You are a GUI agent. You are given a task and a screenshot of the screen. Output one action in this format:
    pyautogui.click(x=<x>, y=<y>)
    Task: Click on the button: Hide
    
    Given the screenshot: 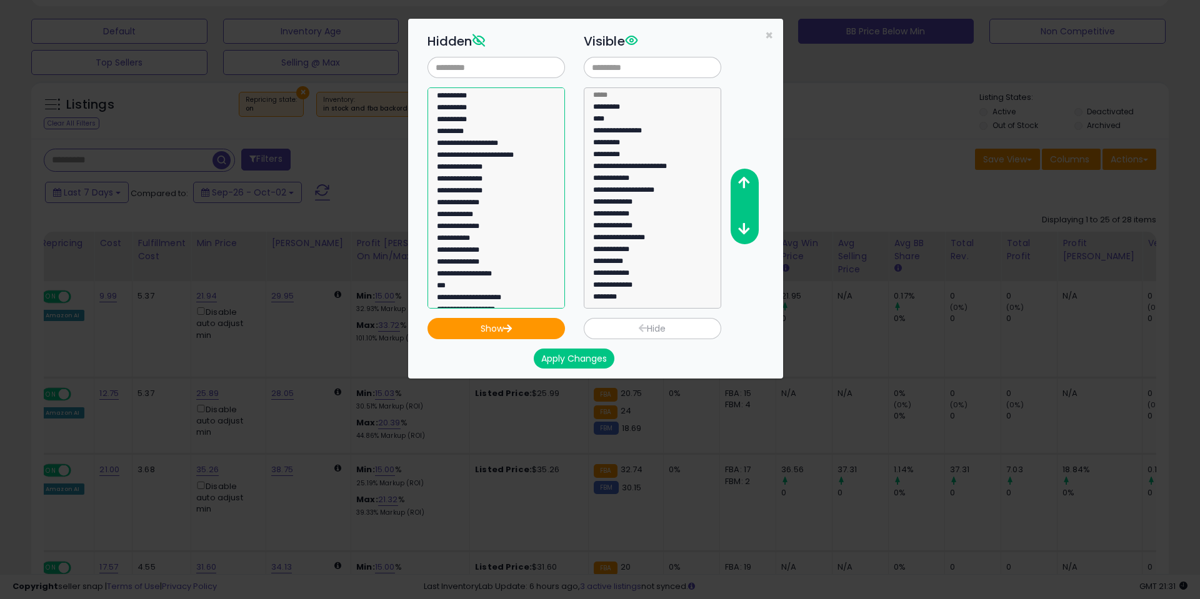 What is the action you would take?
    pyautogui.click(x=653, y=329)
    